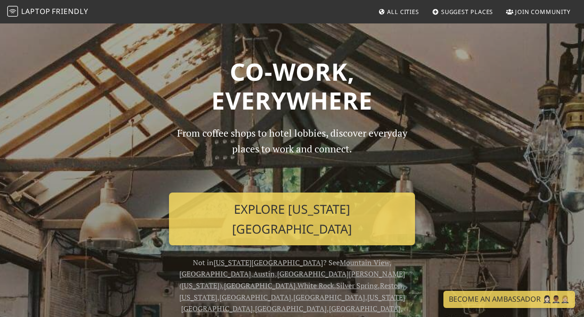 This screenshot has width=584, height=317. What do you see at coordinates (403, 12) in the screenshot?
I see `span: All Cities` at bounding box center [403, 12].